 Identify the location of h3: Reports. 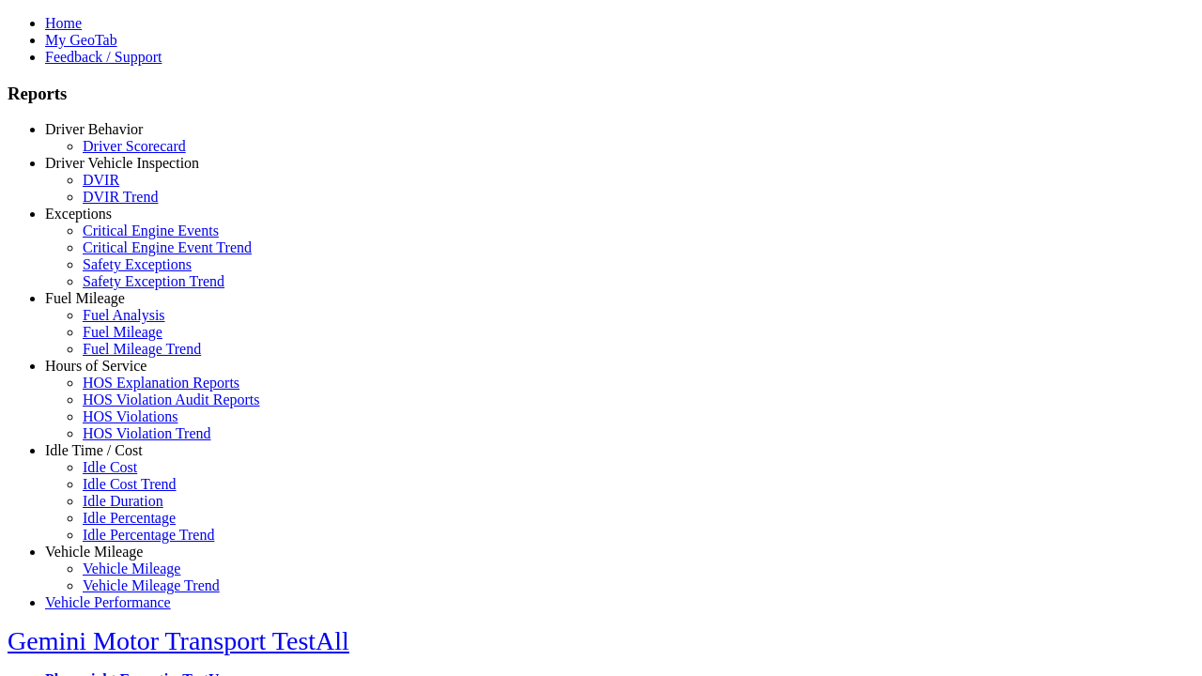
(601, 94).